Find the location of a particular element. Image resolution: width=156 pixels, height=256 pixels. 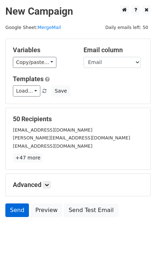

h5: Email column is located at coordinates (114, 50).